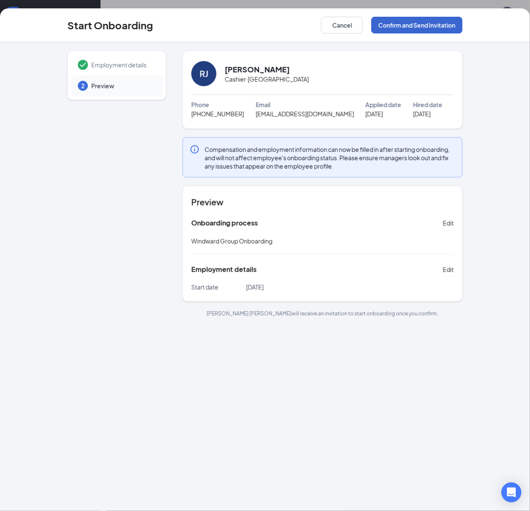 Image resolution: width=530 pixels, height=511 pixels. What do you see at coordinates (417, 25) in the screenshot?
I see `button: Confirm and Send Invitation` at bounding box center [417, 25].